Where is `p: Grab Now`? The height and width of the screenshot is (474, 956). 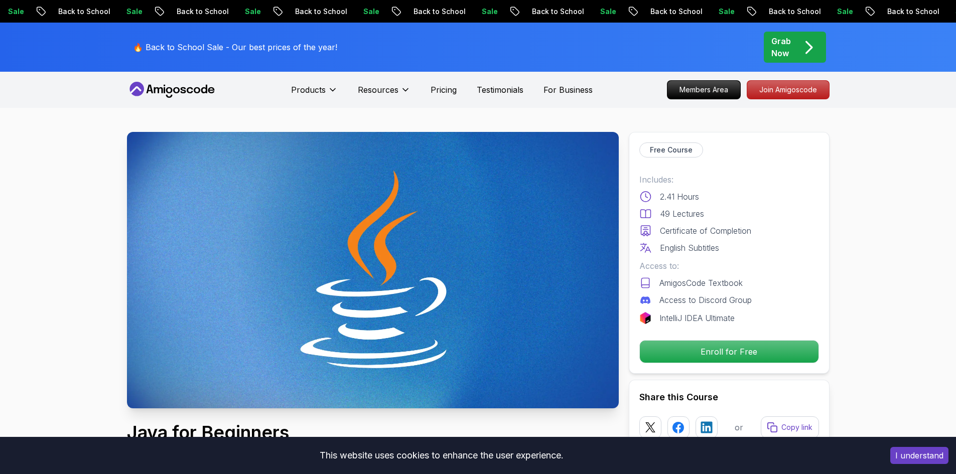
p: Grab Now is located at coordinates (781, 47).